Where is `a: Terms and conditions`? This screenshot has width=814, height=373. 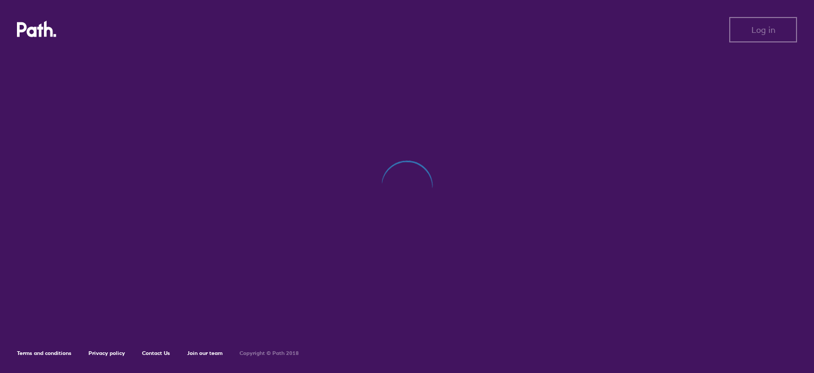
a: Terms and conditions is located at coordinates (44, 353).